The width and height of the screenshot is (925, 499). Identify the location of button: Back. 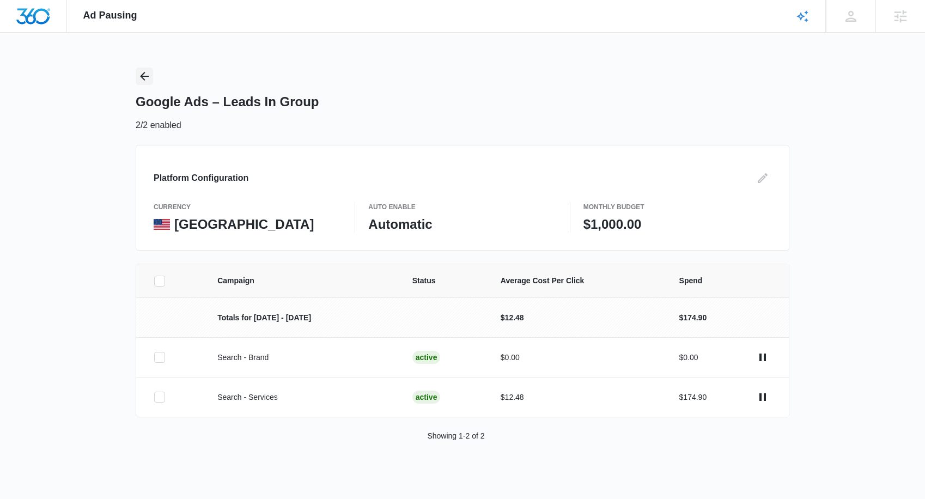
(144, 76).